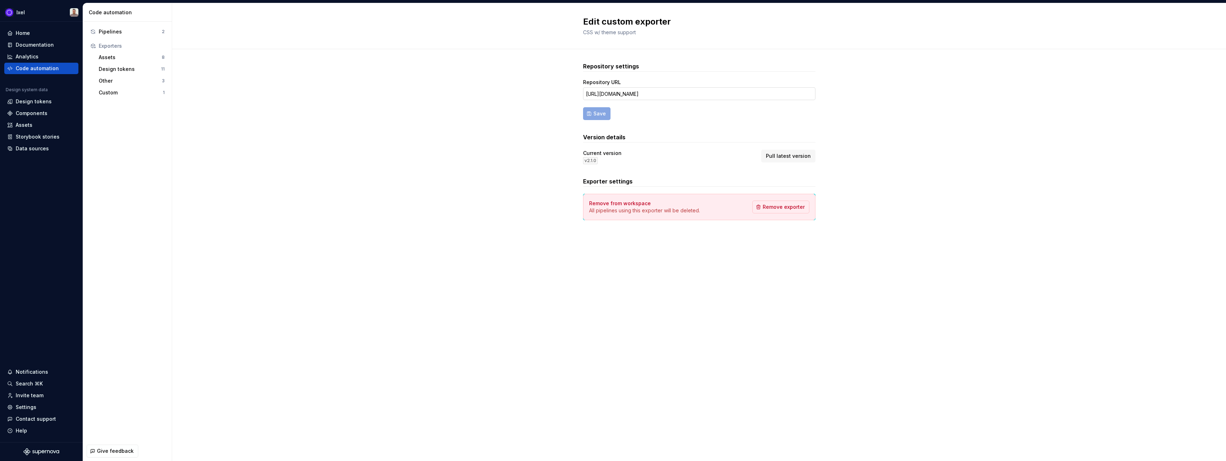 This screenshot has width=1226, height=461. What do you see at coordinates (132, 57) in the screenshot?
I see `button: Assets8` at bounding box center [132, 57].